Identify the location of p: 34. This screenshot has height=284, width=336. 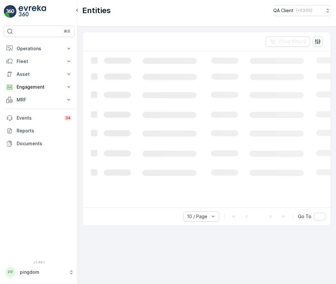
(68, 118).